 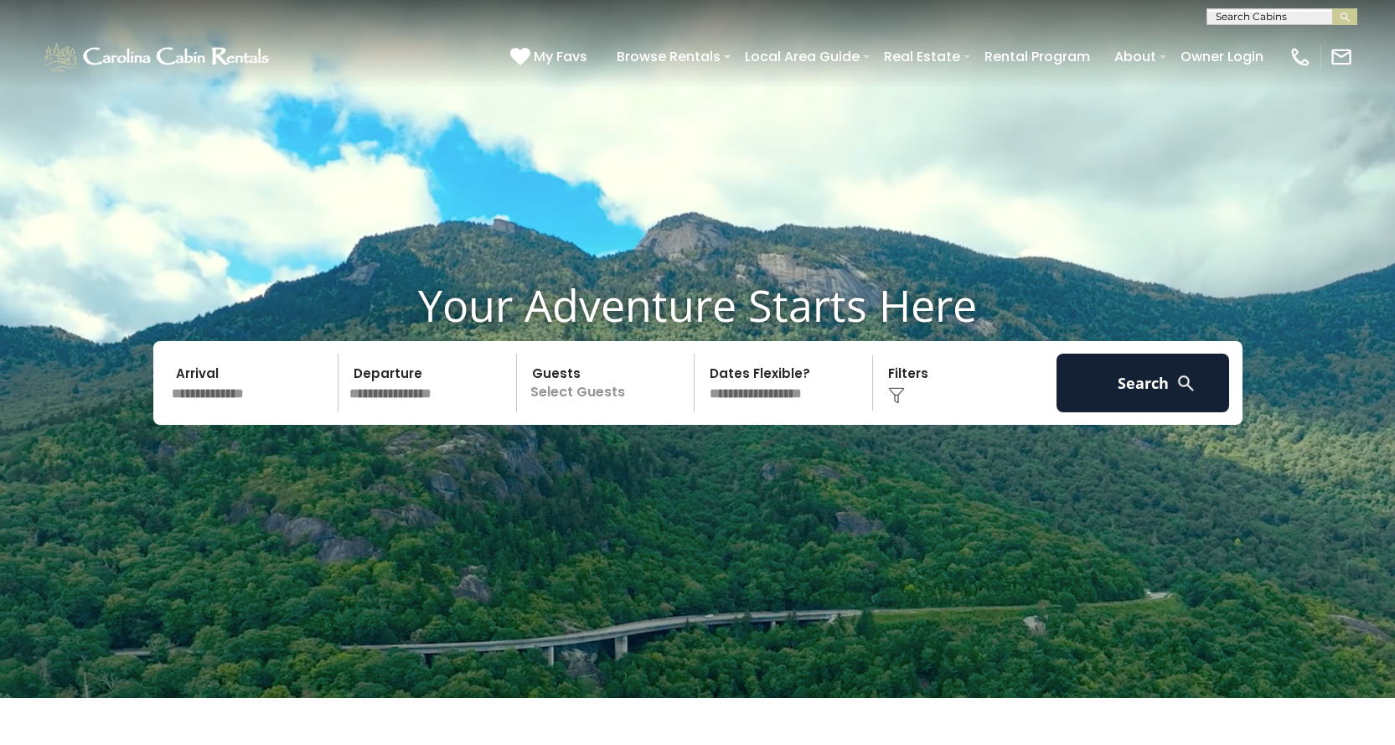 What do you see at coordinates (608, 383) in the screenshot?
I see `p: Select Guests` at bounding box center [608, 383].